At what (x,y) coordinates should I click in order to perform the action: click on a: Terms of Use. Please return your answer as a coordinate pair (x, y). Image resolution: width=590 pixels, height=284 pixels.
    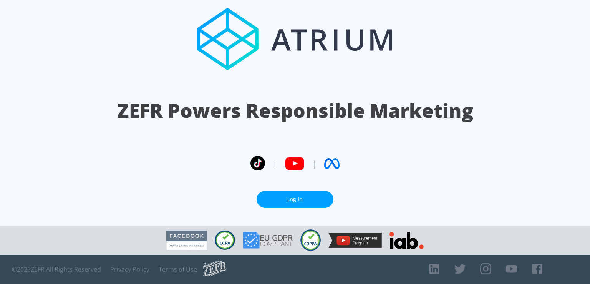
    Looking at the image, I should click on (178, 269).